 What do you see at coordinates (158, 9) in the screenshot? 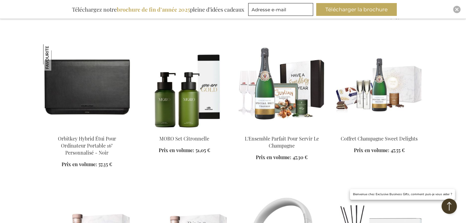
I see `div: Téléchargez notre pleine d’idées cadeaux` at bounding box center [158, 9].